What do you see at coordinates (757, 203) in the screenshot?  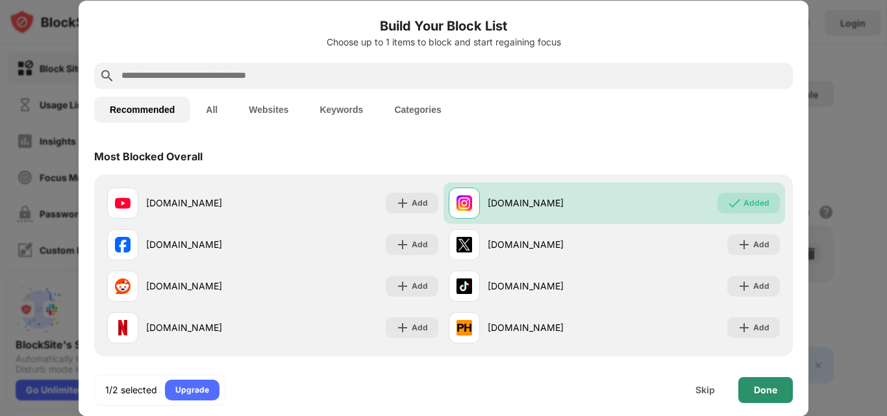 I see `div: Added` at bounding box center [757, 203].